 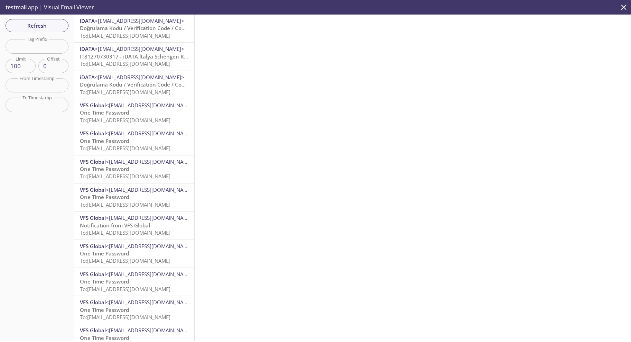 I want to click on button: Refresh, so click(x=37, y=26).